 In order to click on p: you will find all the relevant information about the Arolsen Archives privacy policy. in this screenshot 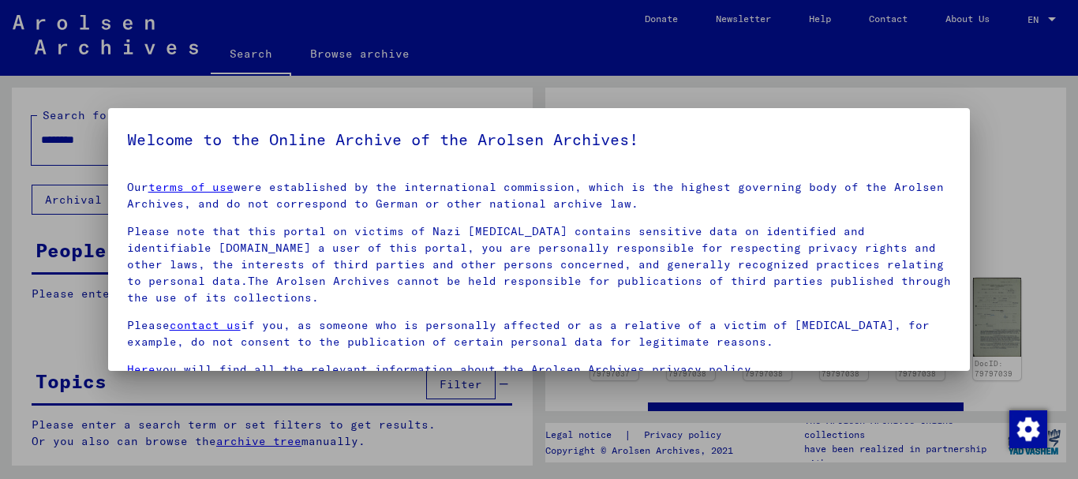, I will do `click(539, 369)`.